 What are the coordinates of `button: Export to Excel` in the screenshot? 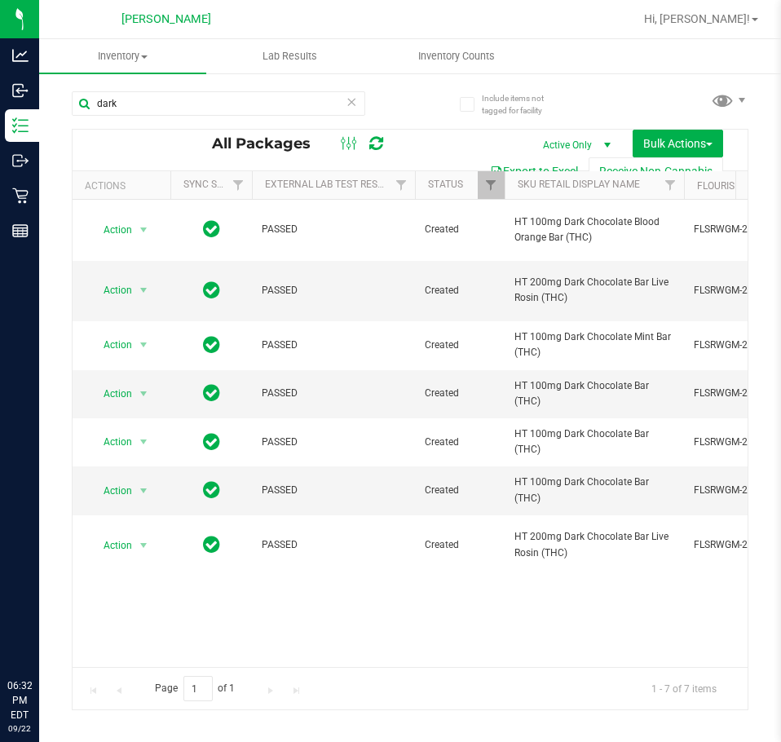 It's located at (534, 171).